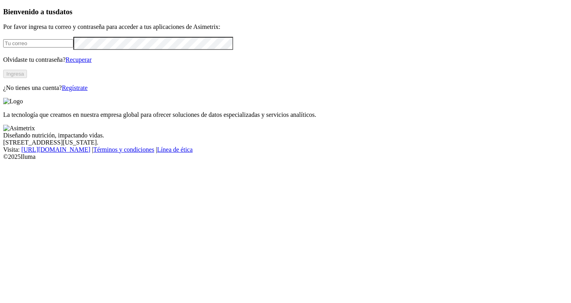  Describe the element at coordinates (13, 101) in the screenshot. I see `img: Logo` at that location.